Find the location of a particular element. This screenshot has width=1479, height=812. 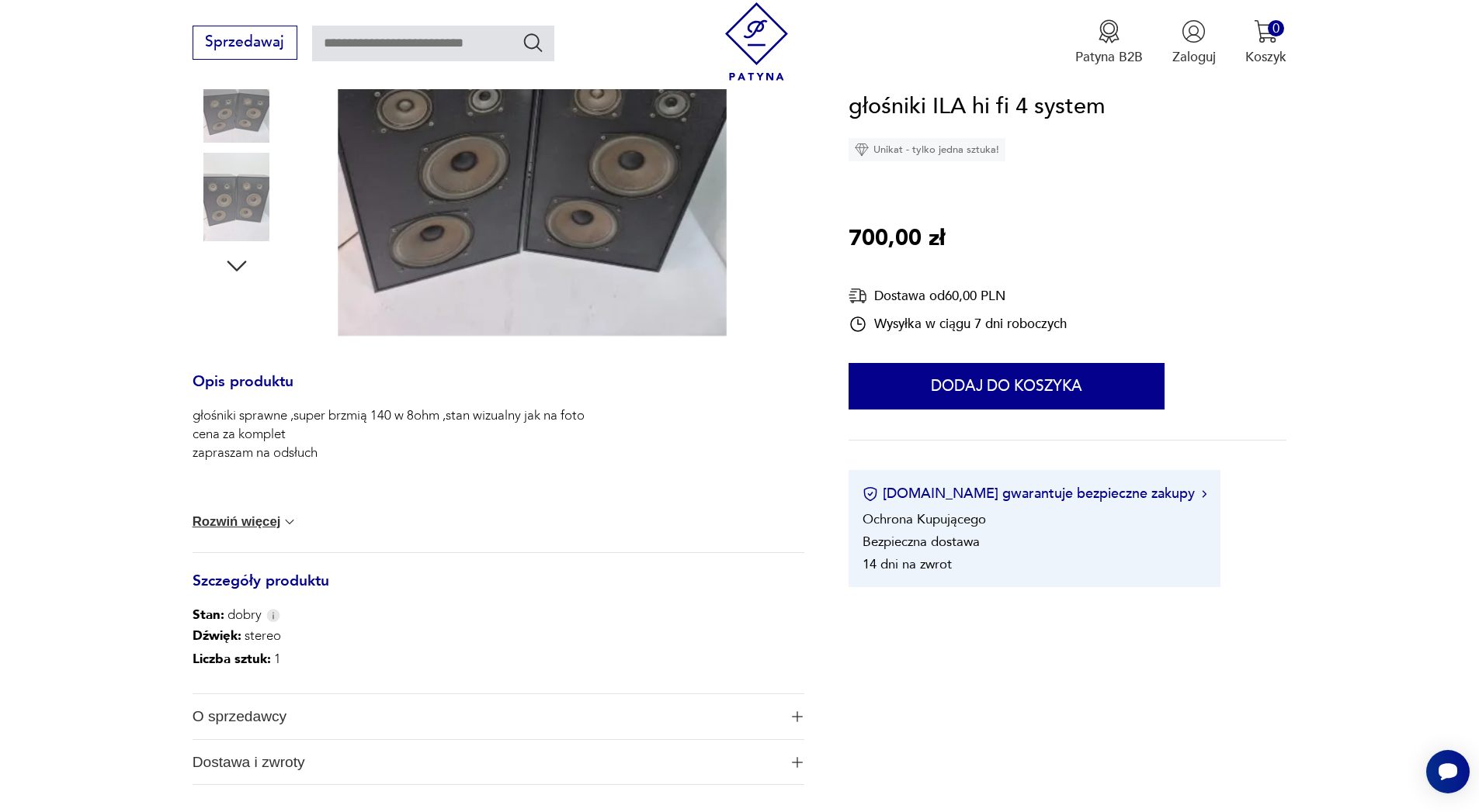

p: Patyna B2B is located at coordinates (1109, 57).